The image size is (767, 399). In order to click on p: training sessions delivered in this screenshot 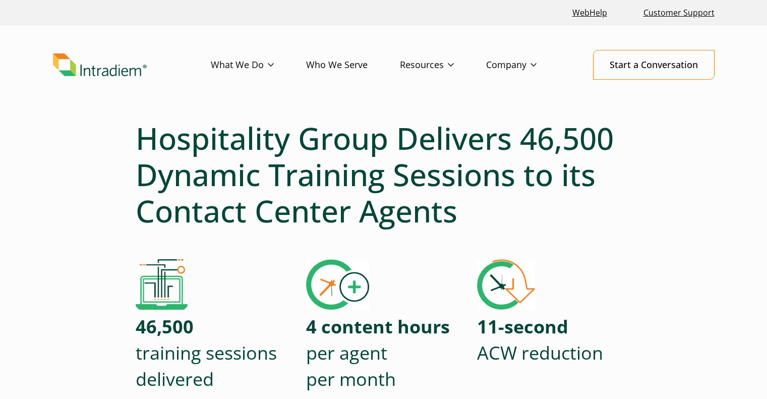, I will do `click(213, 353)`.